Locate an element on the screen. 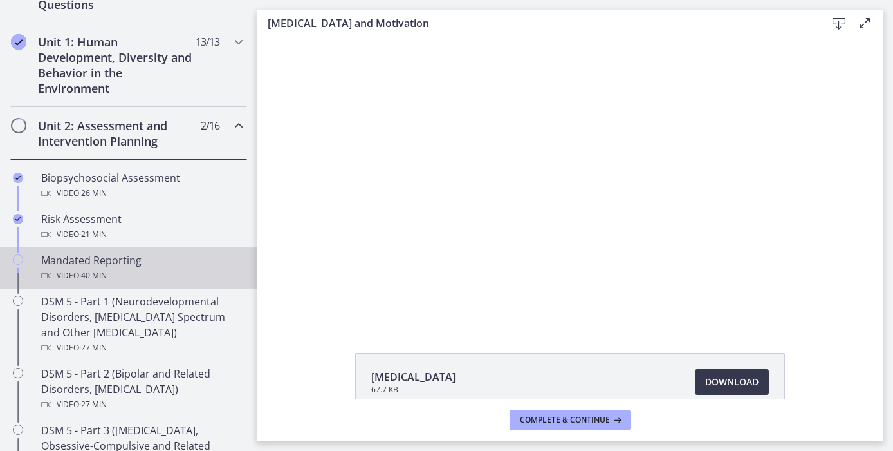  a: Download is located at coordinates (732, 382).